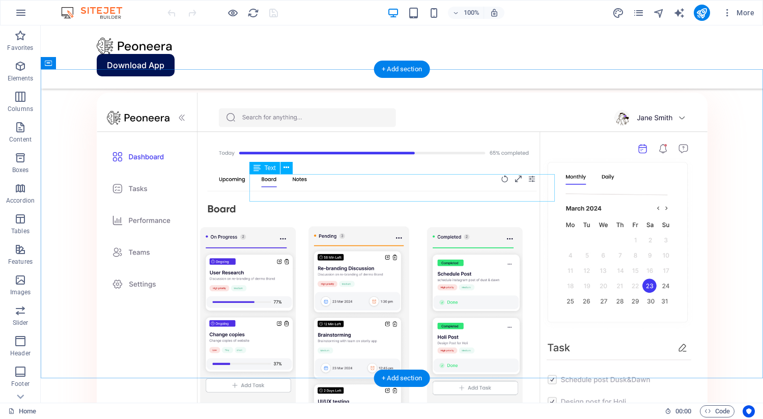 The height and width of the screenshot is (419, 763). I want to click on button: Code, so click(717, 411).